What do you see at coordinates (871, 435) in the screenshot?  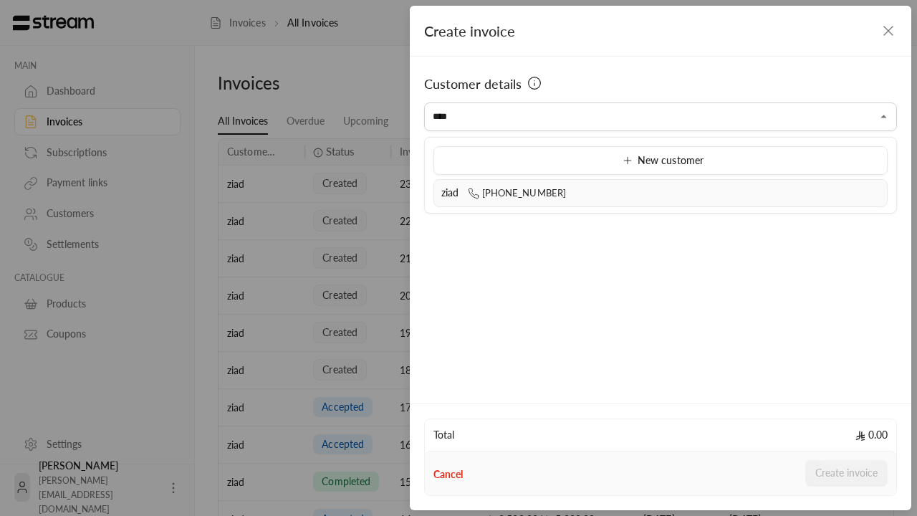 I see `span: 0.00` at bounding box center [871, 435].